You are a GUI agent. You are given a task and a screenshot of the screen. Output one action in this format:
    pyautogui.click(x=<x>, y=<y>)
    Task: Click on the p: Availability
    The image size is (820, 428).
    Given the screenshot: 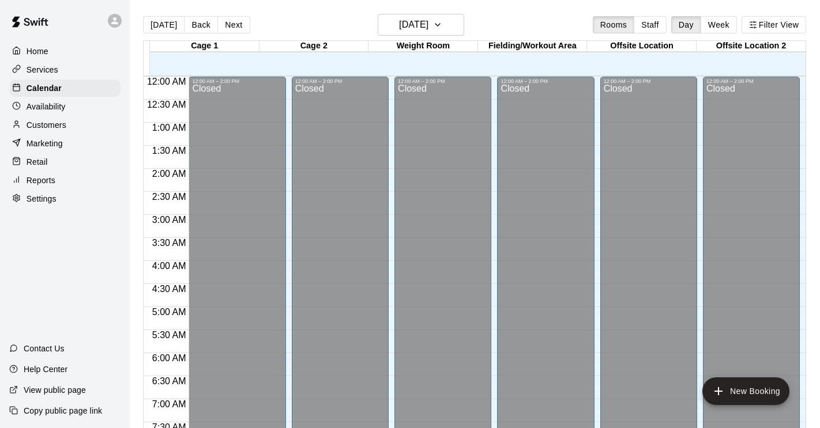 What is the action you would take?
    pyautogui.click(x=46, y=107)
    